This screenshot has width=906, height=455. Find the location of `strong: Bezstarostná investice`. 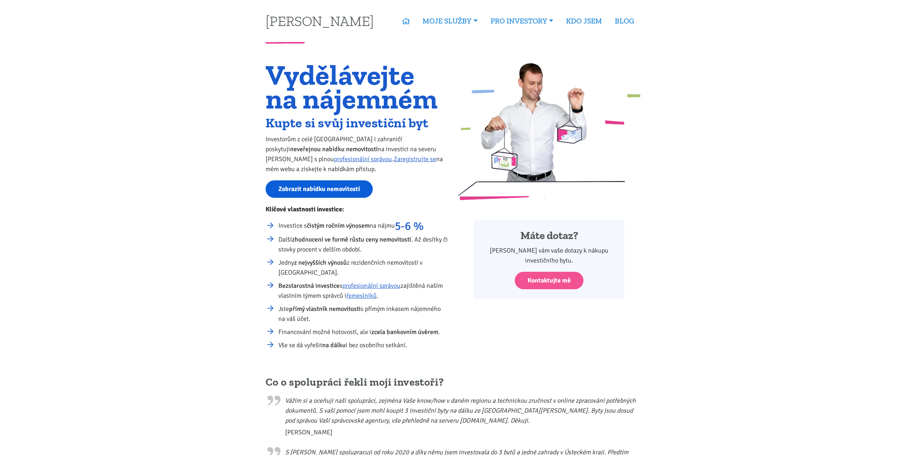

strong: Bezstarostná investice is located at coordinates (309, 286).